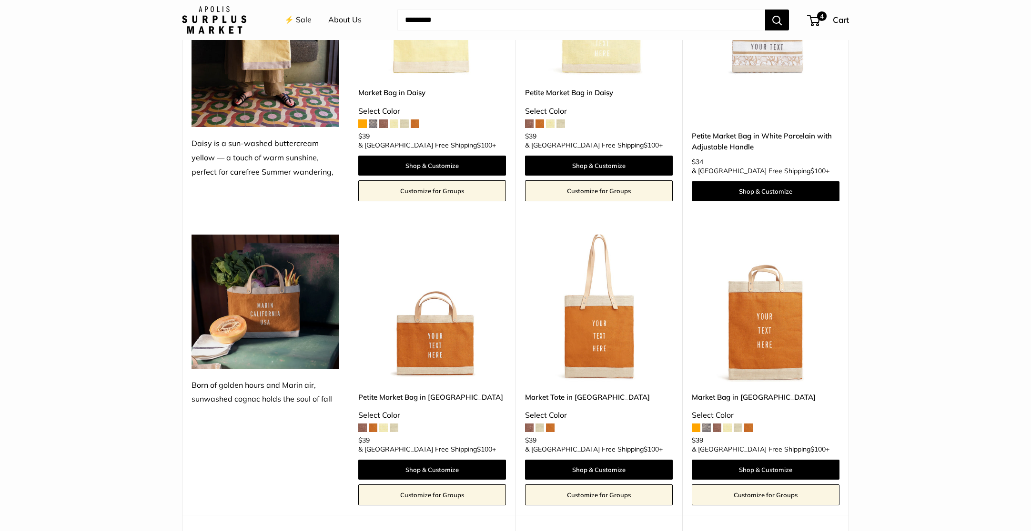  I want to click on a: Market Bag in Daisy, so click(432, 92).